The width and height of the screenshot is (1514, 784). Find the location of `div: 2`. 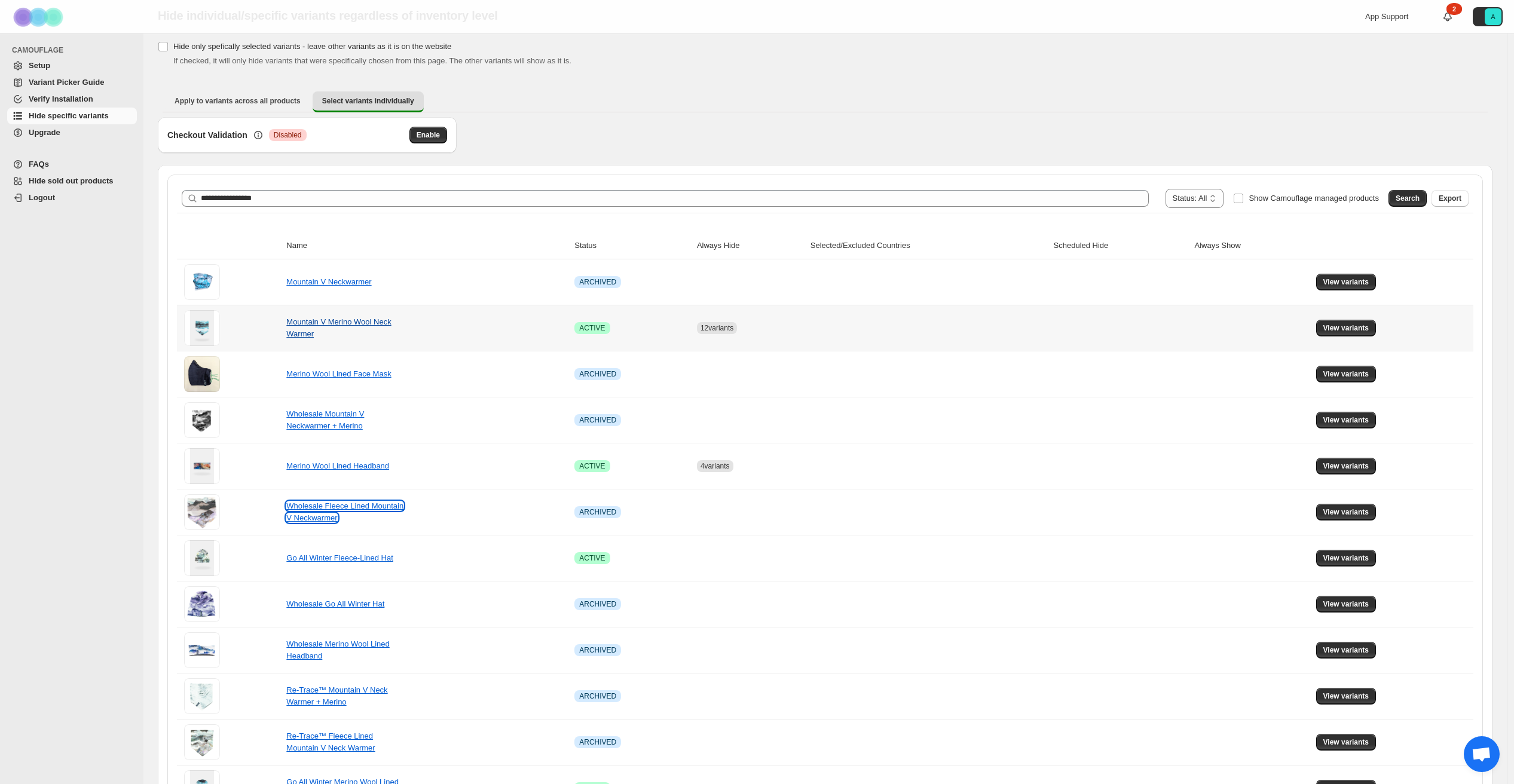

div: 2 is located at coordinates (1455, 9).